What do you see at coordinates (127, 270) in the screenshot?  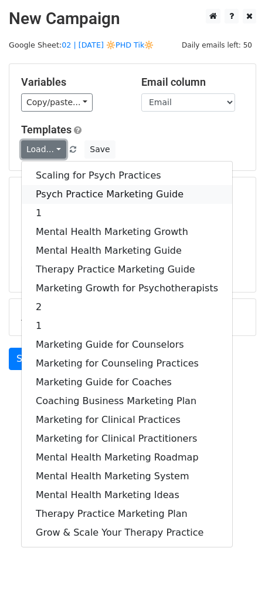 I see `a: Therapy Practice Marketing Guide` at bounding box center [127, 270].